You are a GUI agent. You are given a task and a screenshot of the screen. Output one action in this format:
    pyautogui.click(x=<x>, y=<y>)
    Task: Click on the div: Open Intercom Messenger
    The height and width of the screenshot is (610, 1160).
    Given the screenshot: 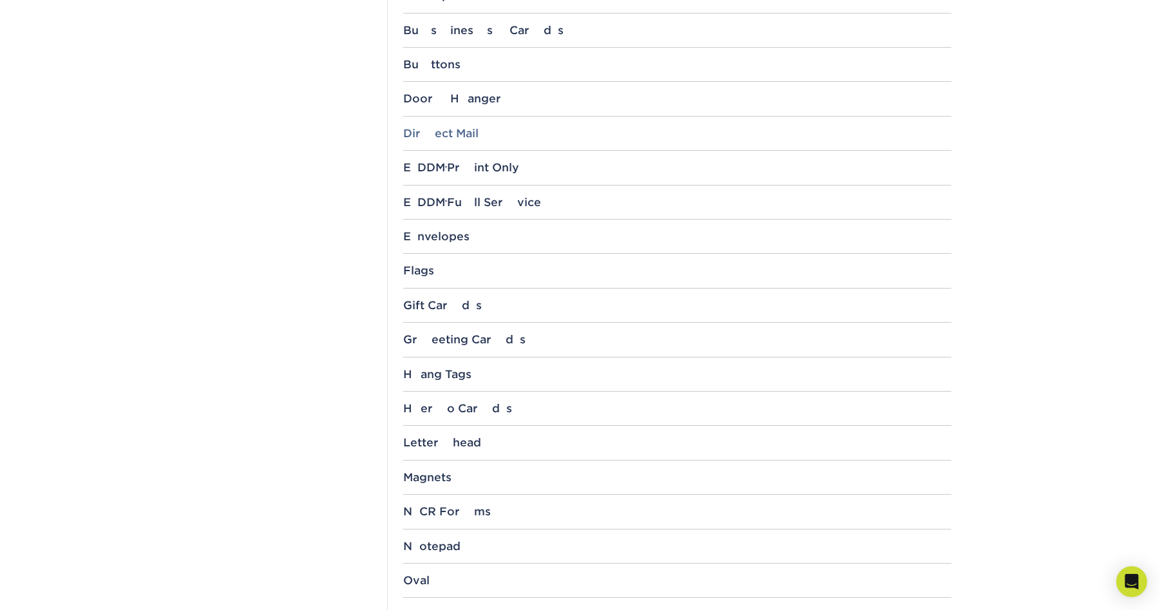 What is the action you would take?
    pyautogui.click(x=1132, y=582)
    